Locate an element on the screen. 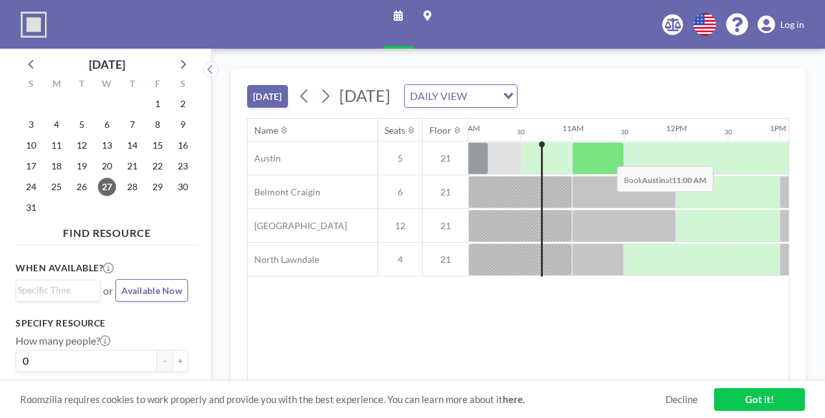 The image size is (825, 418). img: organization-logo is located at coordinates (34, 25).